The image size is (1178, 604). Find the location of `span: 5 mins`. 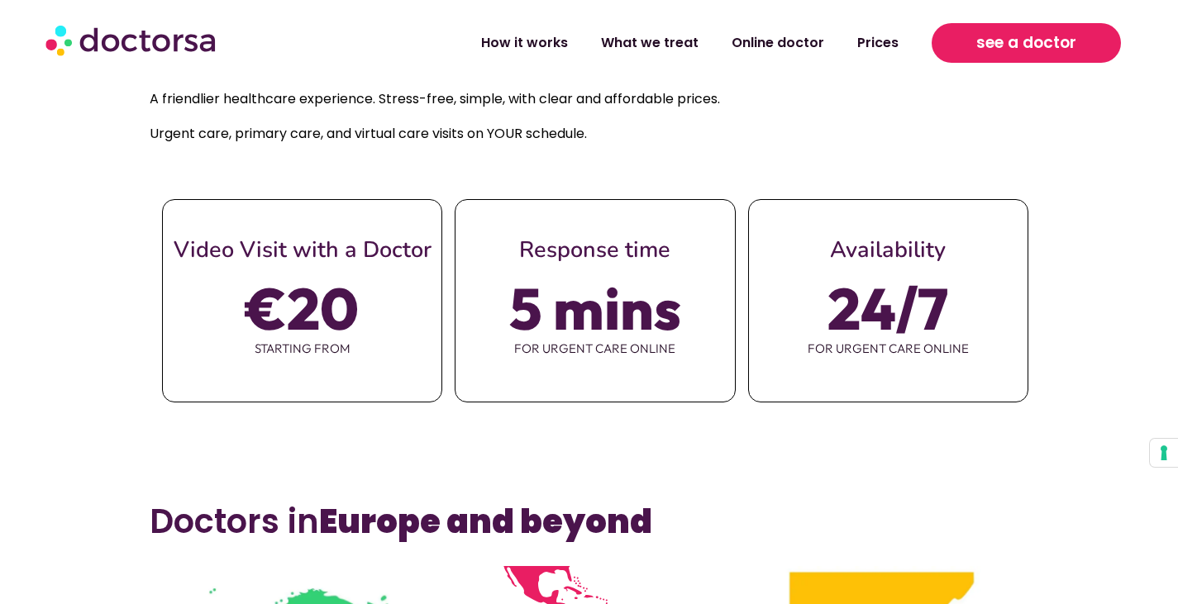

span: 5 mins is located at coordinates (595, 308).